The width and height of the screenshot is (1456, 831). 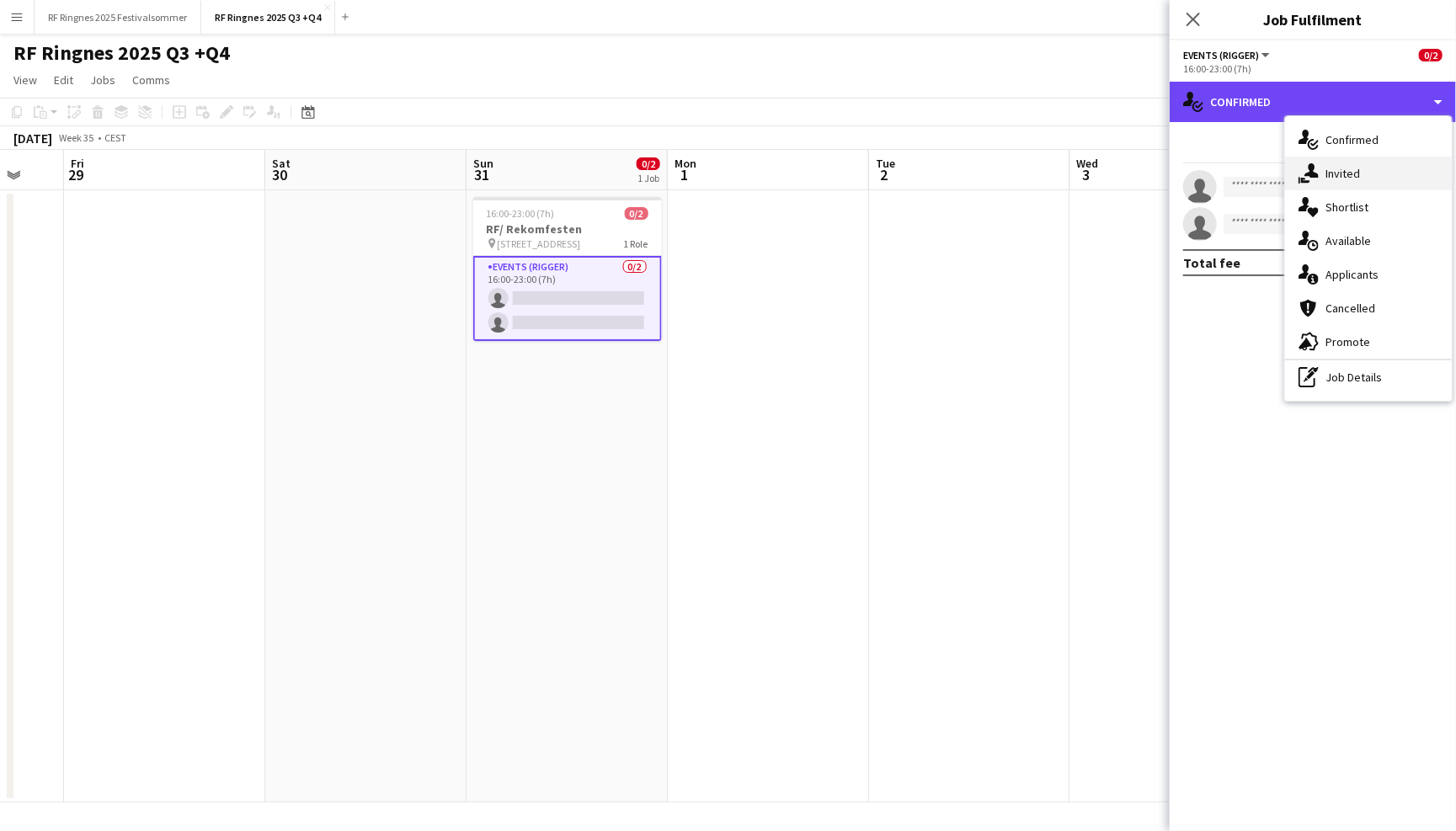 What do you see at coordinates (1086, 174) in the screenshot?
I see `span: 3` at bounding box center [1086, 174].